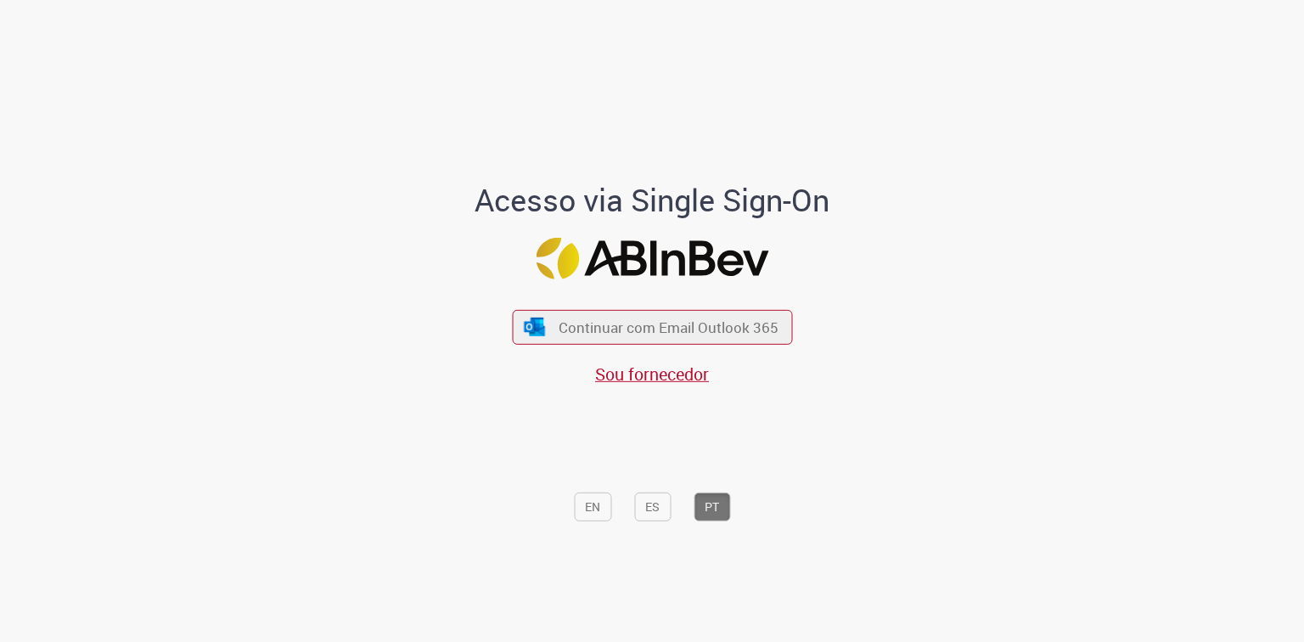  I want to click on img: ícone Azure/Microsoft 360, so click(535, 326).